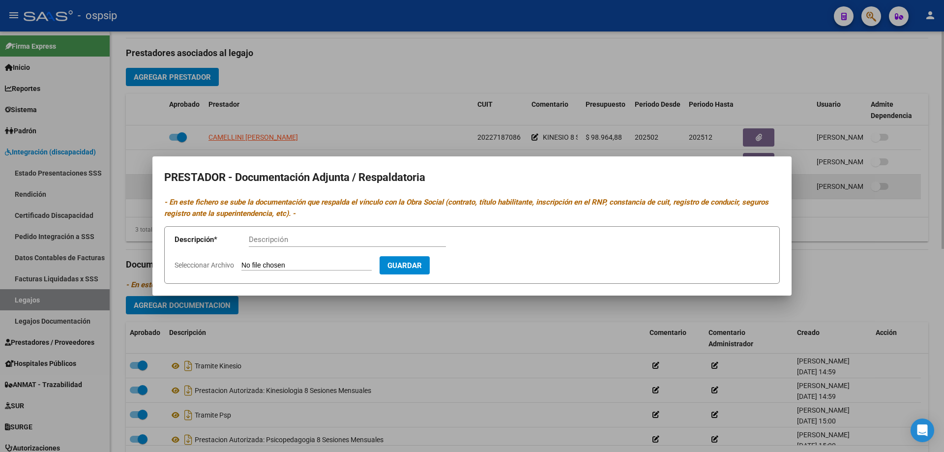  I want to click on button: Guardar, so click(405, 265).